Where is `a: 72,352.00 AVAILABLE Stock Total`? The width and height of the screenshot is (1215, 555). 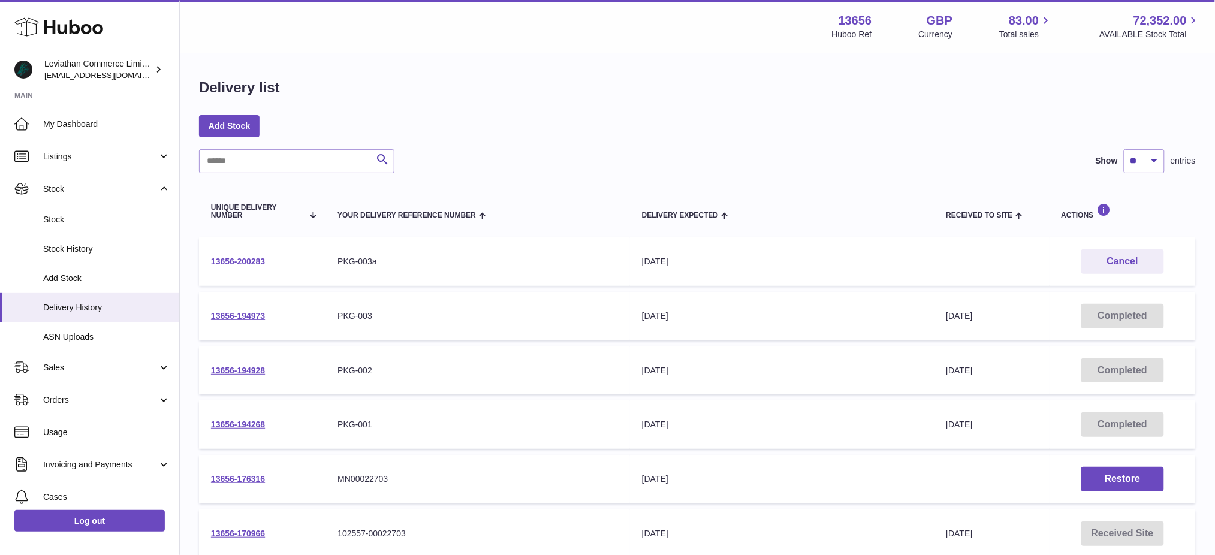 a: 72,352.00 AVAILABLE Stock Total is located at coordinates (1150, 26).